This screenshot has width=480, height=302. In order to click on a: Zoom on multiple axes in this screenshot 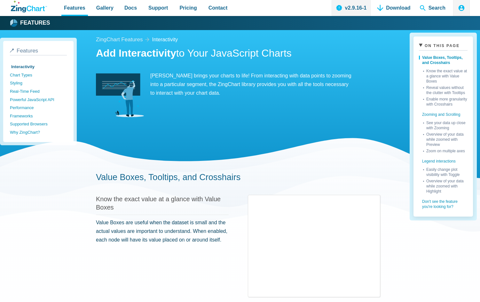, I will do `click(445, 150)`.